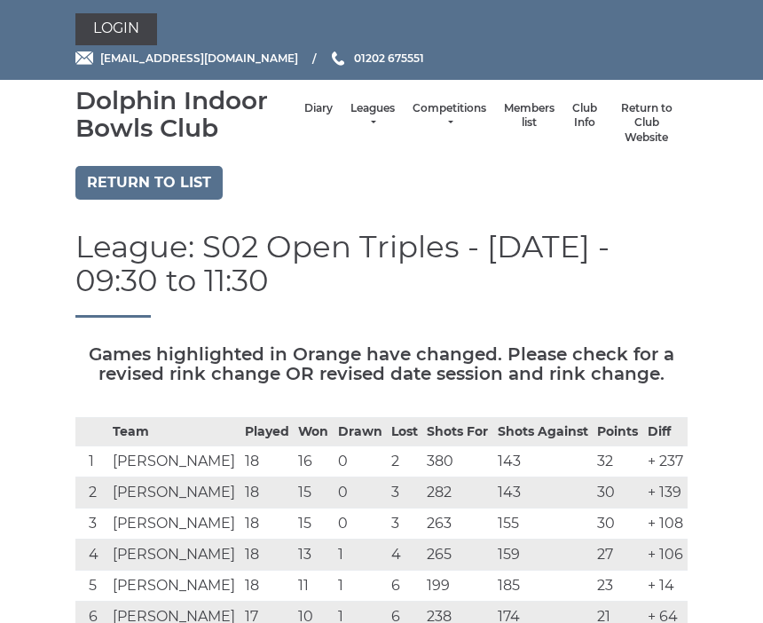  I want to click on a: Login, so click(116, 29).